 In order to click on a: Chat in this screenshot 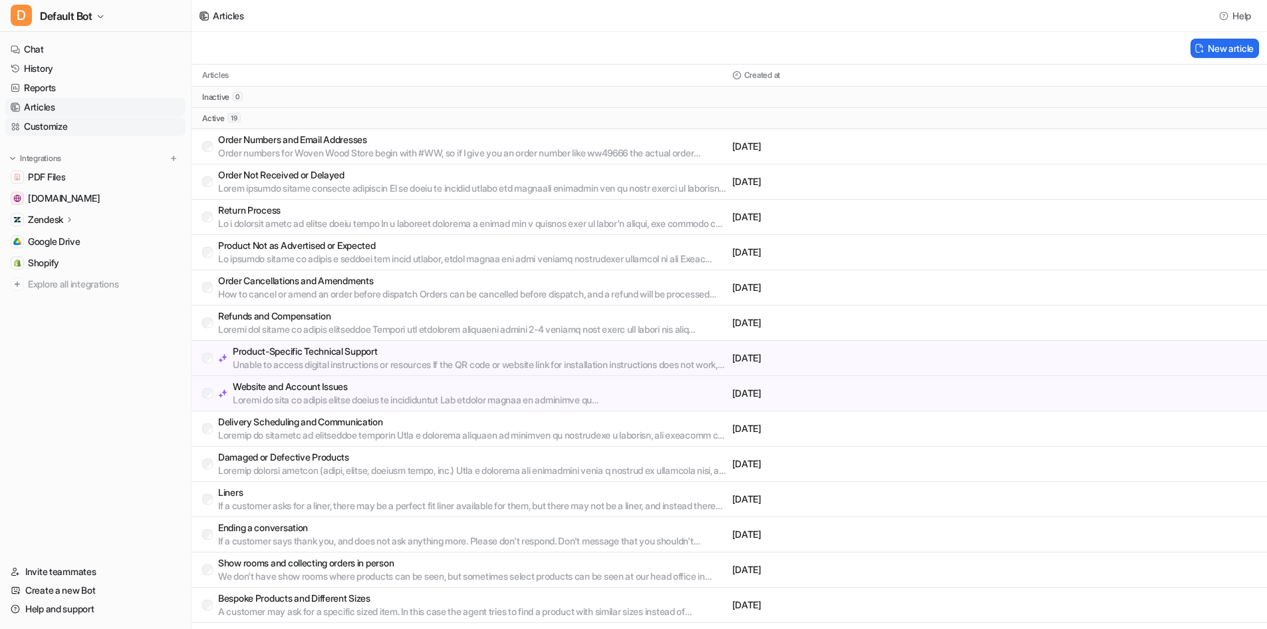, I will do `click(95, 49)`.